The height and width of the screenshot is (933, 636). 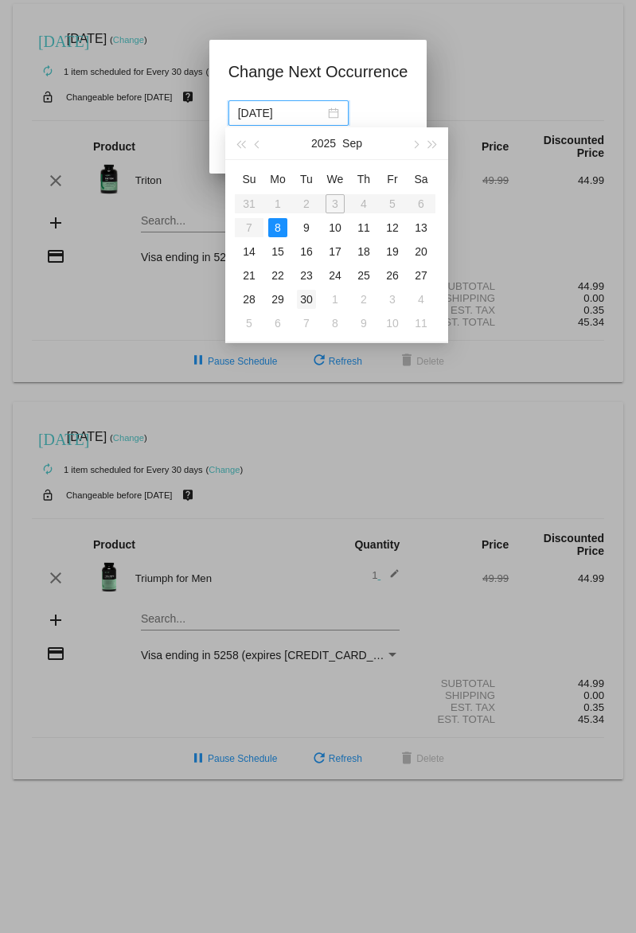 What do you see at coordinates (307, 323) in the screenshot?
I see `td: 10/7/2025` at bounding box center [307, 323].